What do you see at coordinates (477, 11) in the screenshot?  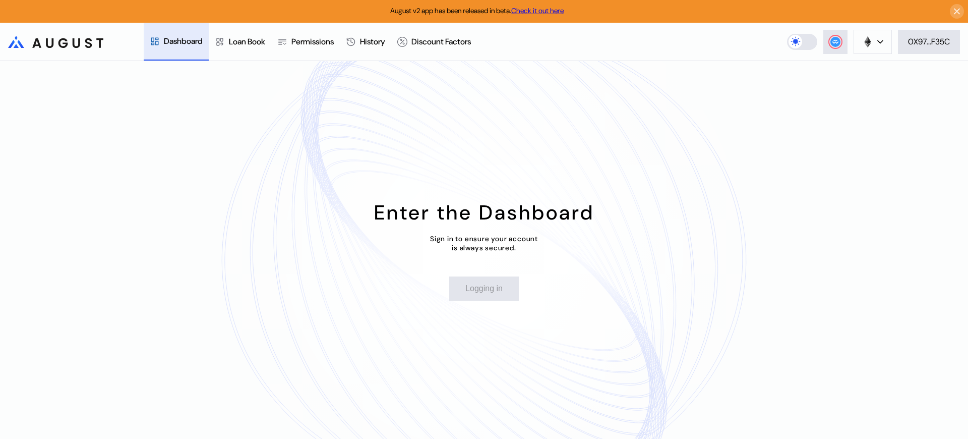 I see `span: August v2 app has been released in beta.` at bounding box center [477, 11].